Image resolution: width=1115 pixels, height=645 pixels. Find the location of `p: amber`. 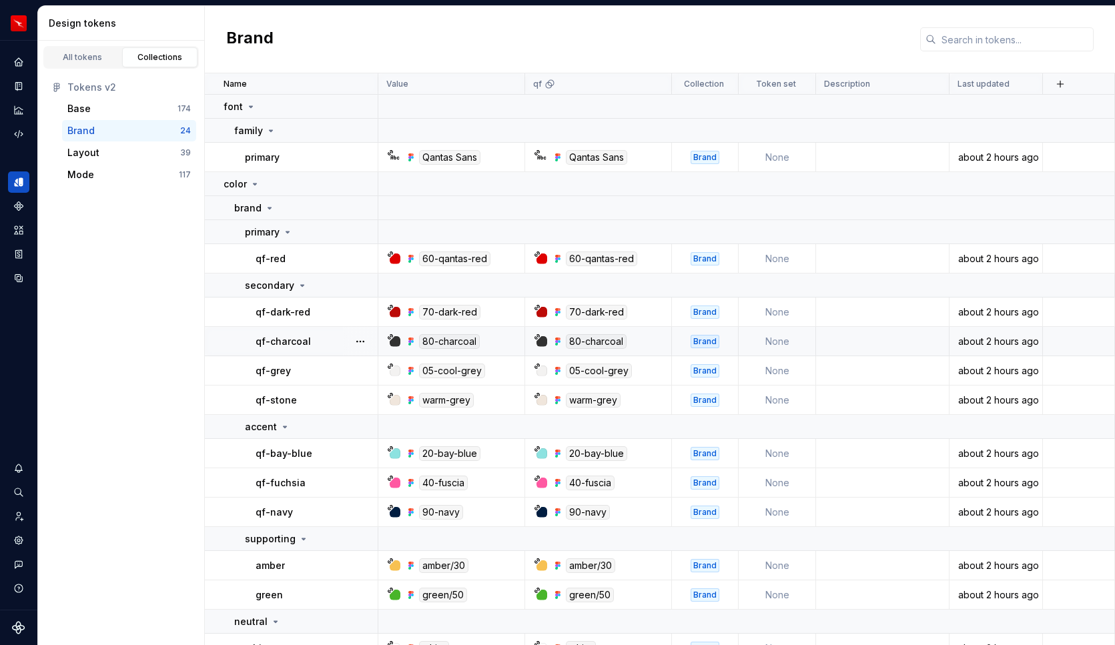

p: amber is located at coordinates (270, 566).